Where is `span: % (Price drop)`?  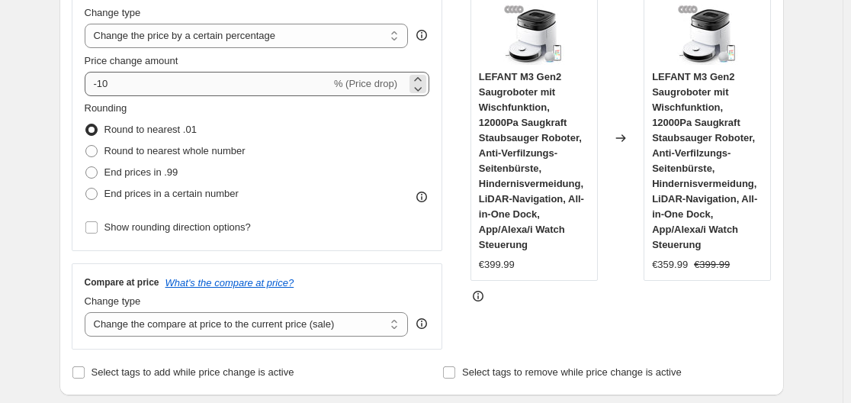
span: % (Price drop) is located at coordinates (365, 83).